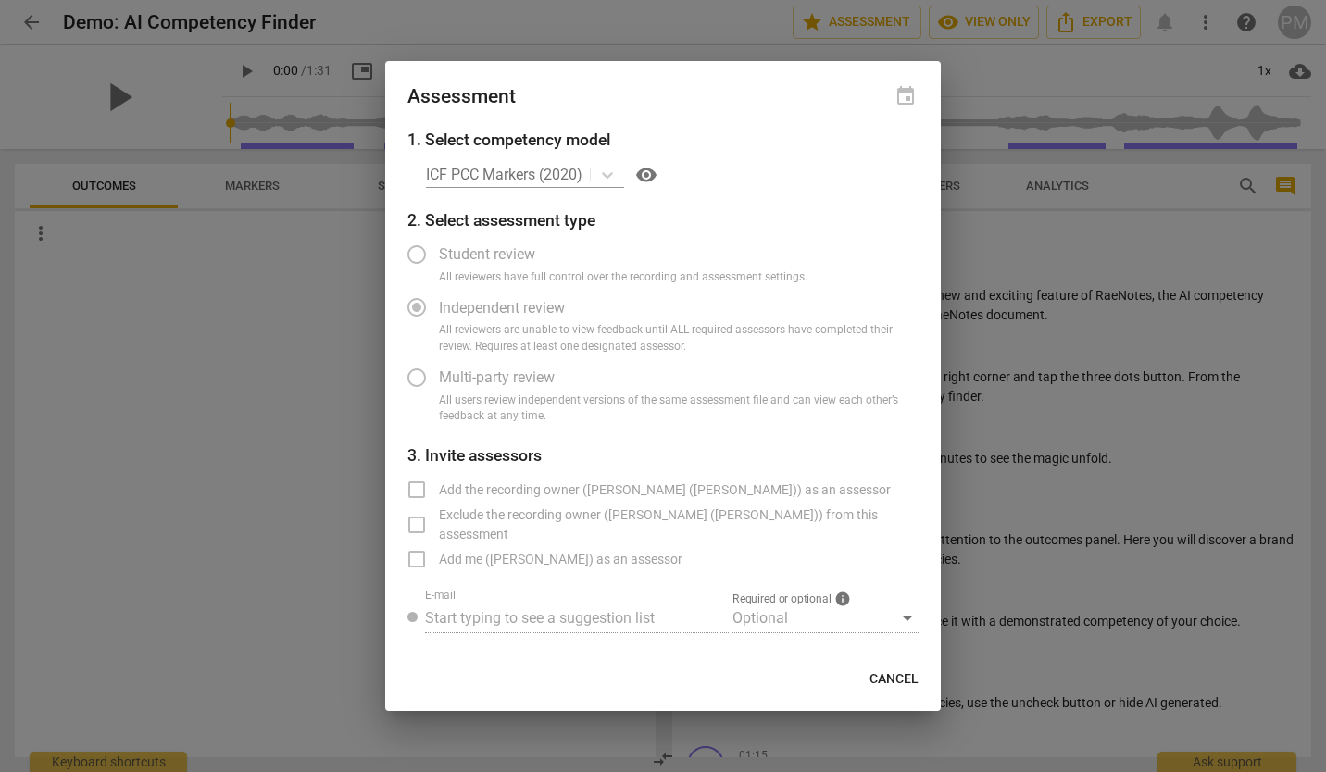  I want to click on span: All reviewers have full control over the recording and assessment settings., so click(623, 278).